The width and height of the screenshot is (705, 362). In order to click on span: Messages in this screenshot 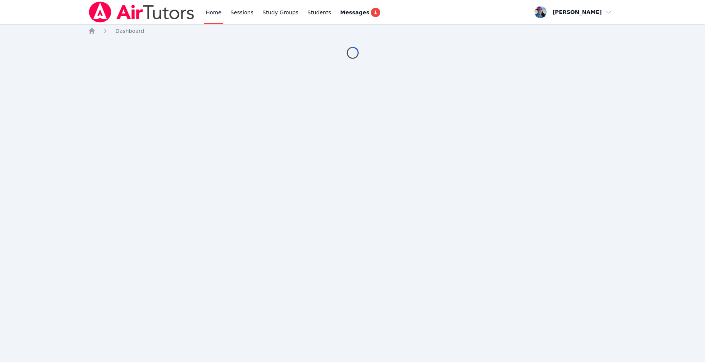, I will do `click(355, 12)`.